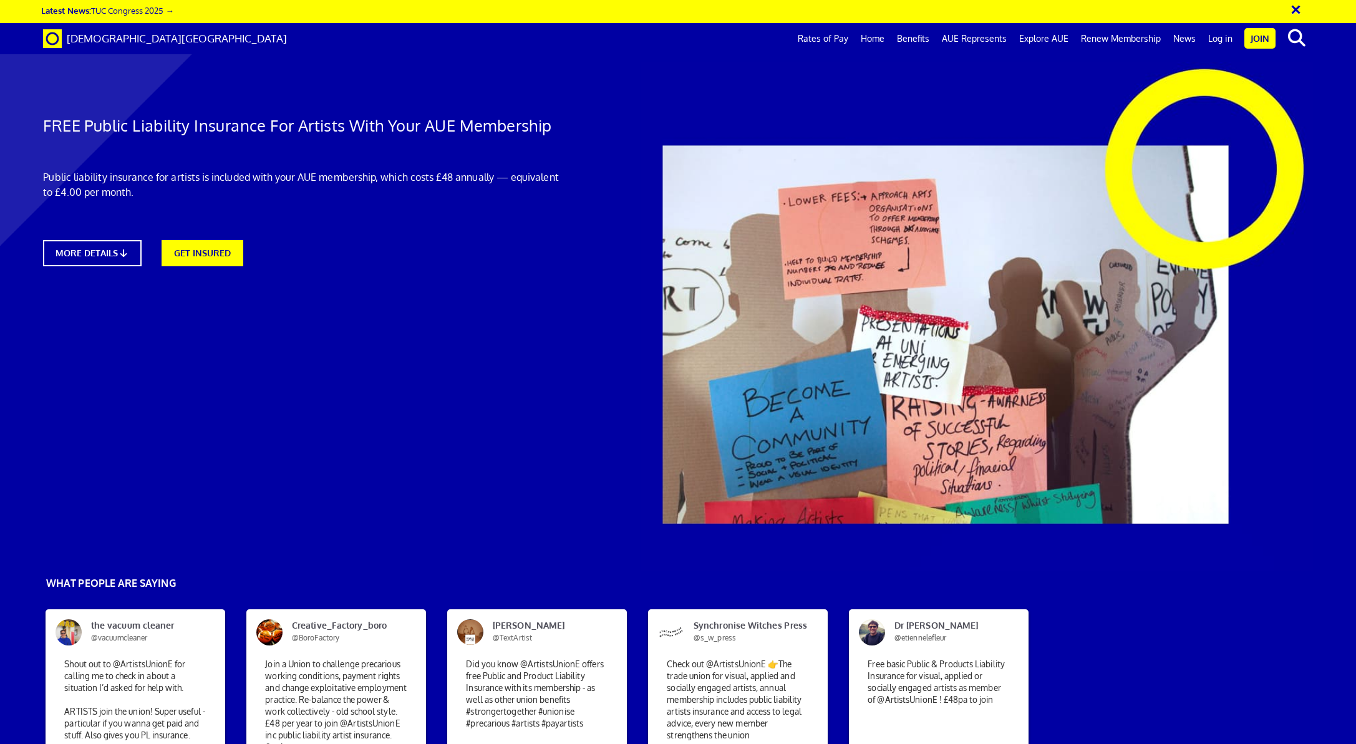  I want to click on span: @BoroFactory, so click(316, 637).